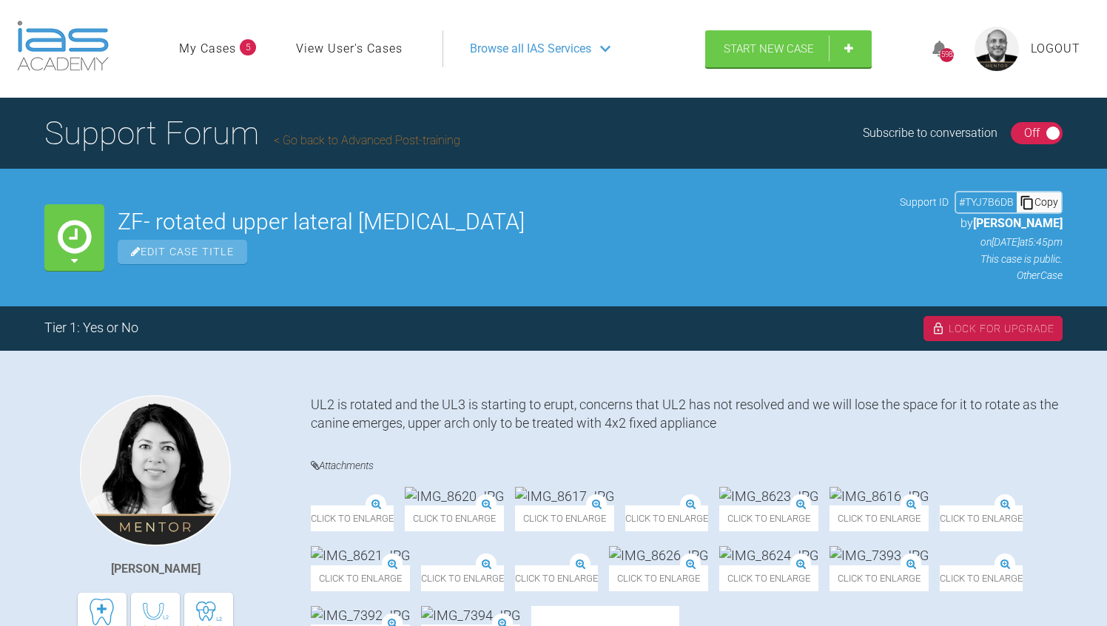 The image size is (1107, 626). Describe the element at coordinates (91, 328) in the screenshot. I see `div: Tier 1: Yes or No` at that location.